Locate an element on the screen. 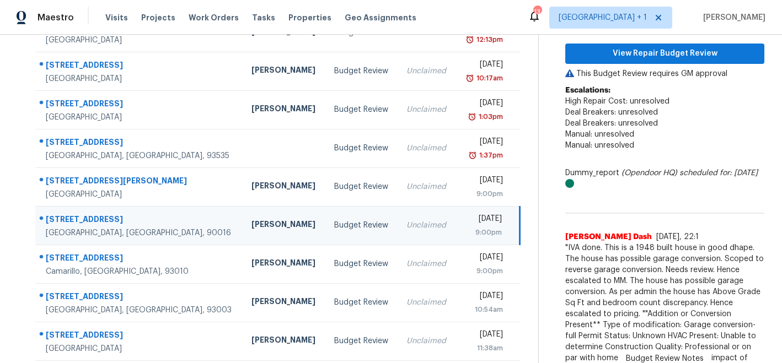  div: 12:13pm is located at coordinates (489, 40).